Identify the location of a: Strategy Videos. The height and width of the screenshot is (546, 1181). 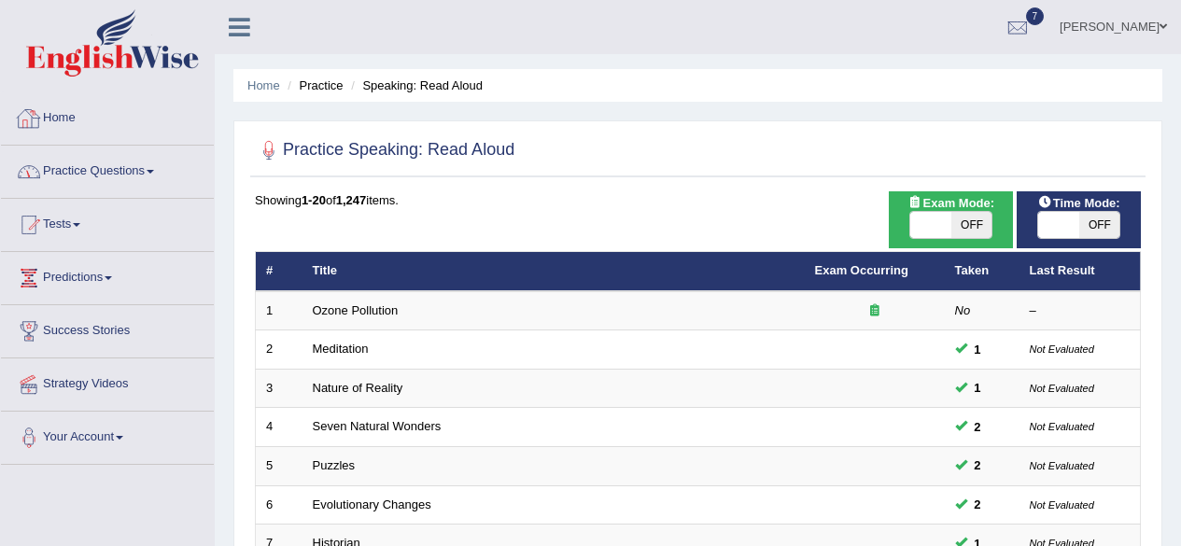
(107, 382).